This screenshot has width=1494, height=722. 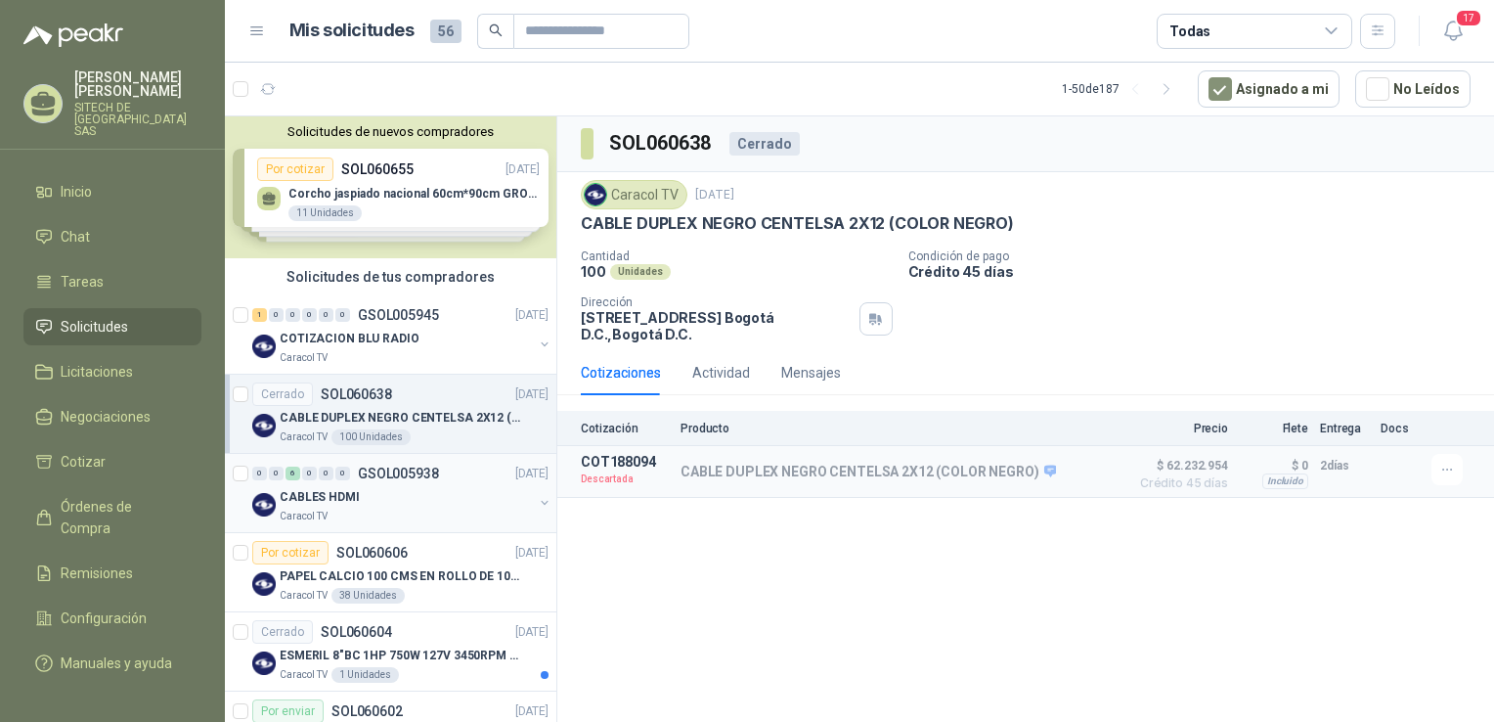 I want to click on p: 100, so click(x=594, y=271).